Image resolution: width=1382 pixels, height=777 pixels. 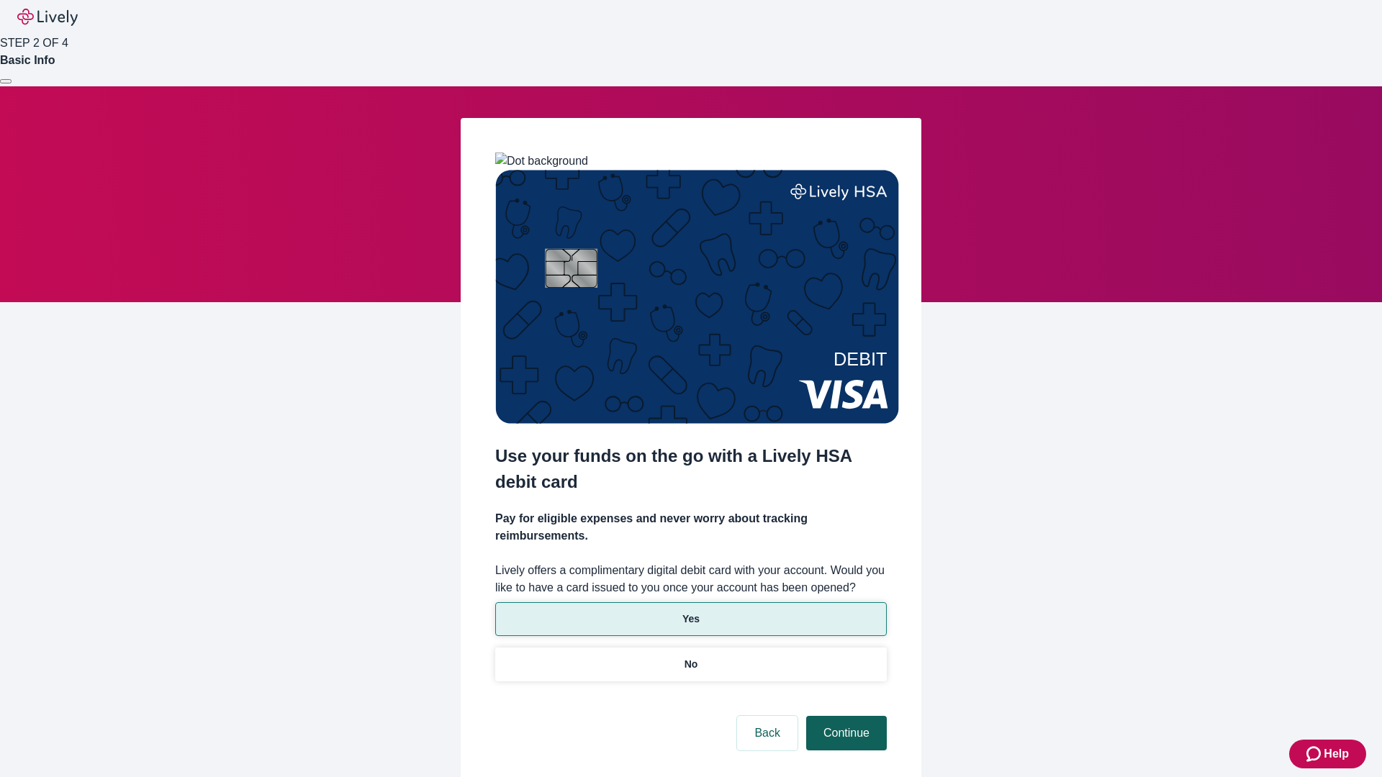 What do you see at coordinates (691, 469) in the screenshot?
I see `h2: Use your funds on the go with a Lively HSA debit card` at bounding box center [691, 469].